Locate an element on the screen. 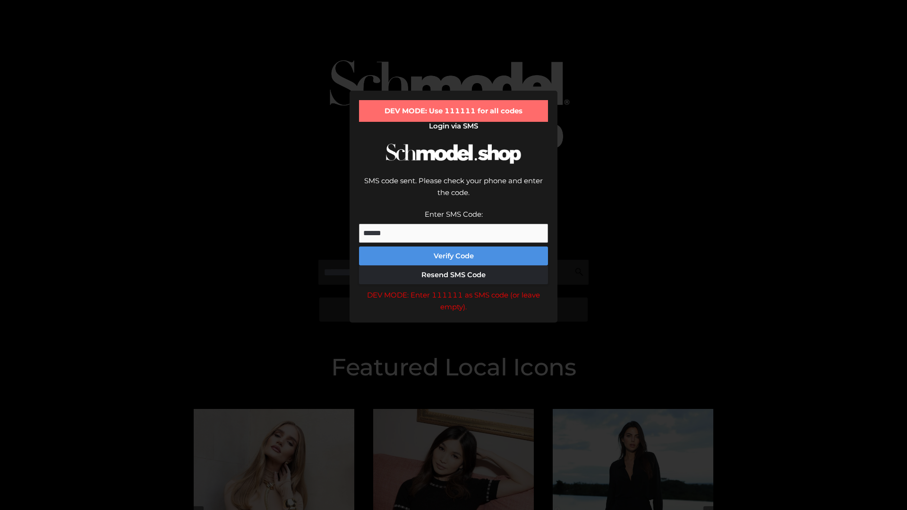 The image size is (907, 510). div: DEV MODE: Enter 111111 as SMS code (or leave empty). is located at coordinates (454, 301).